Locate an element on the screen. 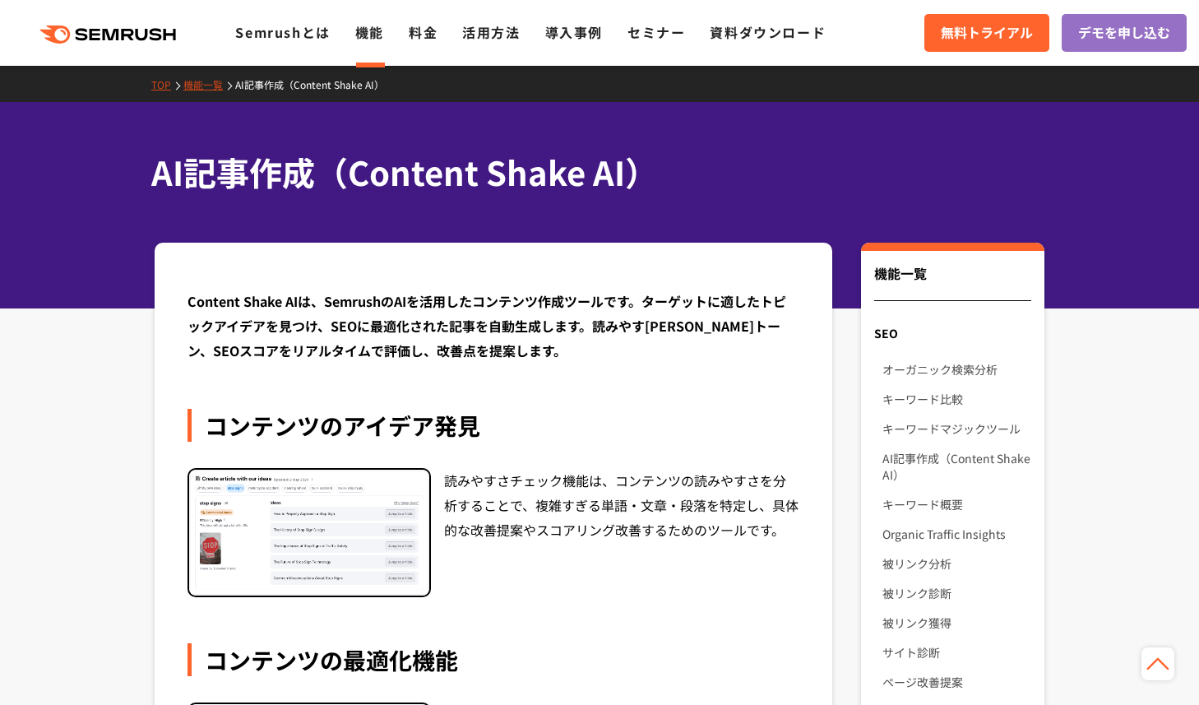 This screenshot has height=705, width=1199. a: Organic Traffic Insights is located at coordinates (956, 534).